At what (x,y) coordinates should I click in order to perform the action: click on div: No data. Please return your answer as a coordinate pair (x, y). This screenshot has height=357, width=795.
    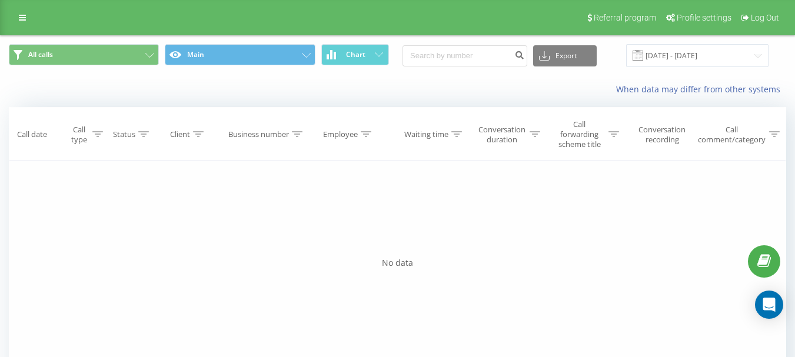
    Looking at the image, I should click on (397, 263).